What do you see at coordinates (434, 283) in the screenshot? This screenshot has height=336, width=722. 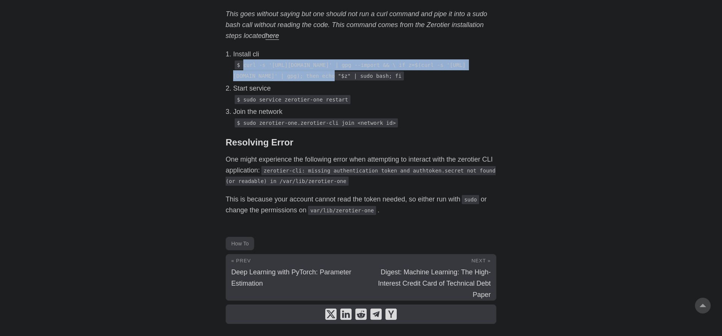 I see `span: Digest: Machine Learning: The High-Interest Credit Card of Technical Debt Paper` at bounding box center [434, 283].